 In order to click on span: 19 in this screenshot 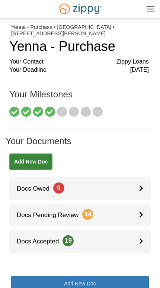, I will do `click(68, 241)`.